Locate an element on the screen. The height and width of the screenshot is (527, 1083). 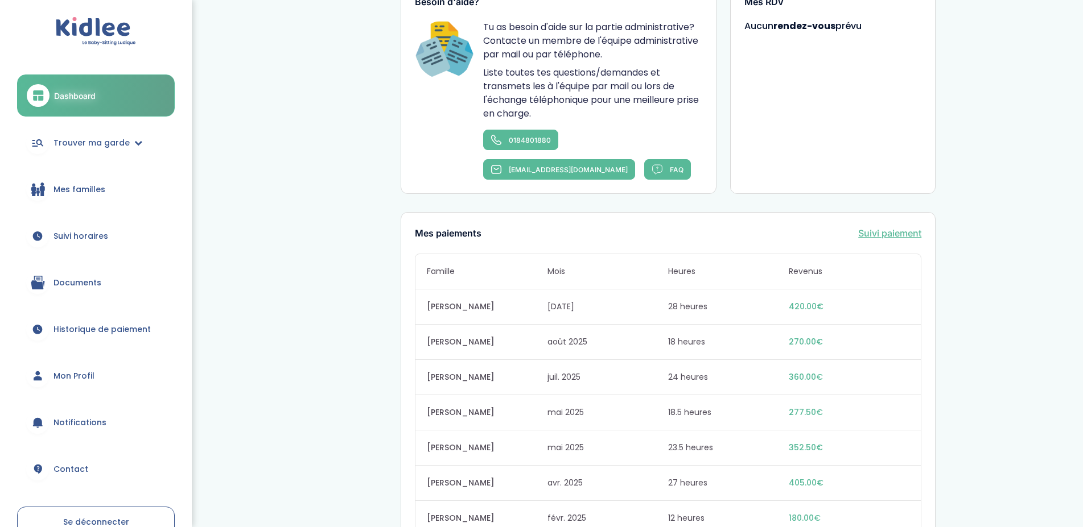
img: logo.svg is located at coordinates (96, 31).